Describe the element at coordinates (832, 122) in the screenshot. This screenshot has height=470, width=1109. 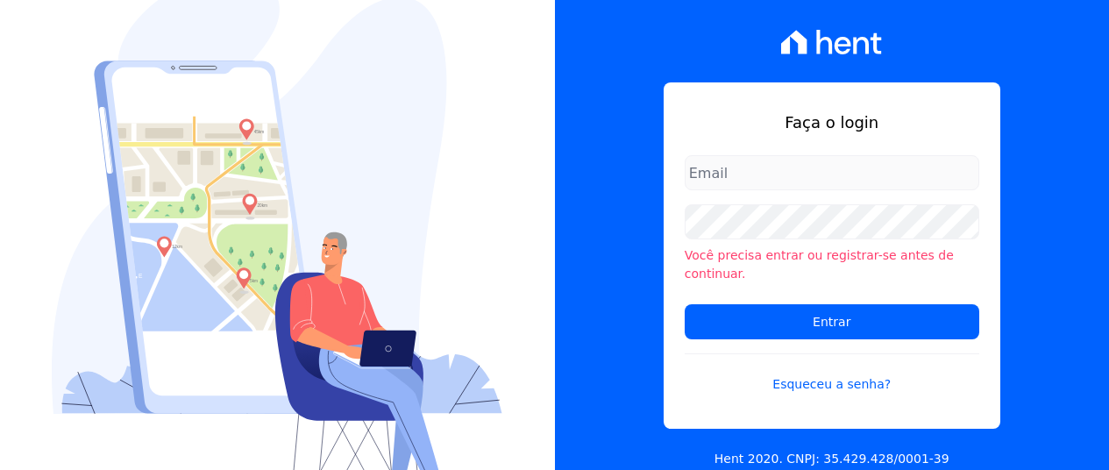
I see `h1: Faça o login` at that location.